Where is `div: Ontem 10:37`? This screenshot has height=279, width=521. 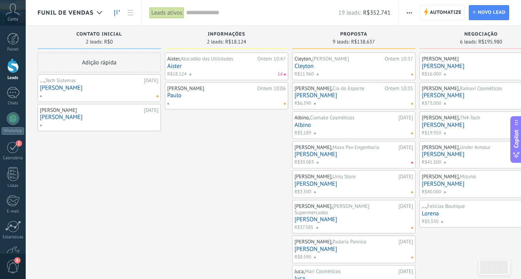
div: Ontem 10:37 is located at coordinates (399, 59).